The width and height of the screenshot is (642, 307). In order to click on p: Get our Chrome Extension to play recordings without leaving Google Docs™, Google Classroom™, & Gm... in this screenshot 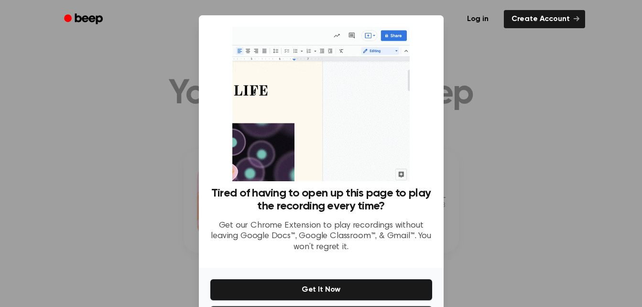, I will do `click(321, 237)`.